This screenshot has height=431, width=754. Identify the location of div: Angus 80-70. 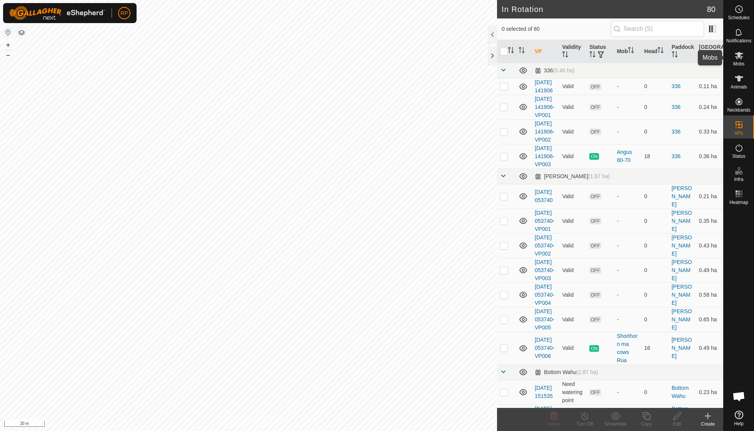
(627, 156).